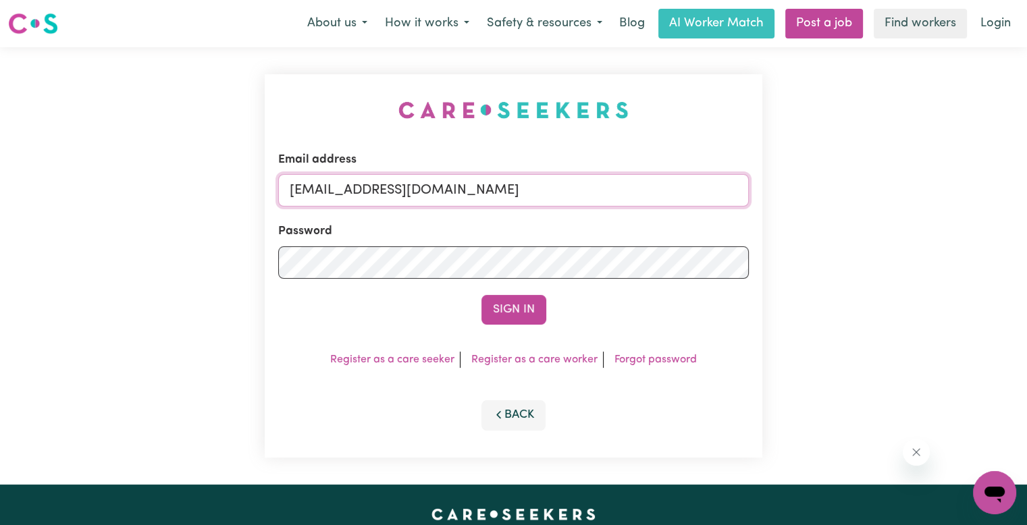 The width and height of the screenshot is (1027, 525). What do you see at coordinates (317, 160) in the screenshot?
I see `label: Email address` at bounding box center [317, 160].